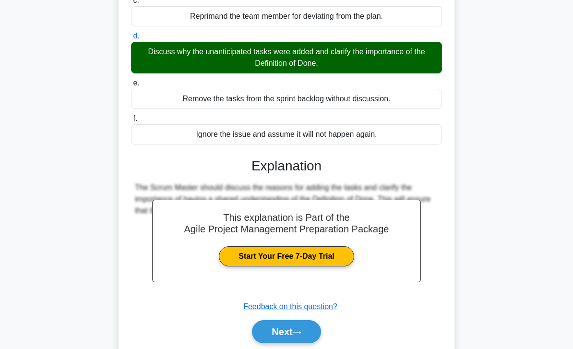  What do you see at coordinates (286, 332) in the screenshot?
I see `button: Next` at bounding box center [286, 332].